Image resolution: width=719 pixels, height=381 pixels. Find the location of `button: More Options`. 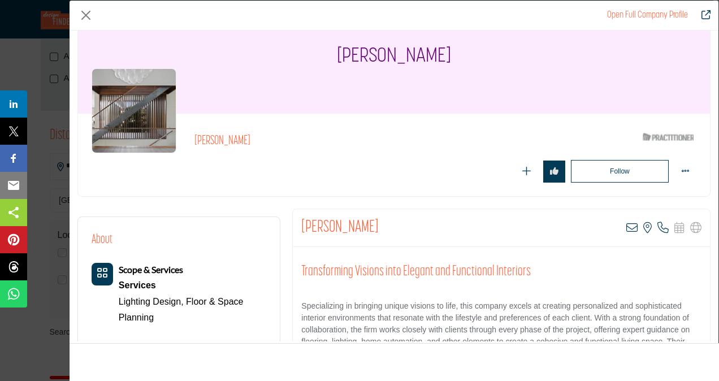

button: More Options is located at coordinates (685, 171).